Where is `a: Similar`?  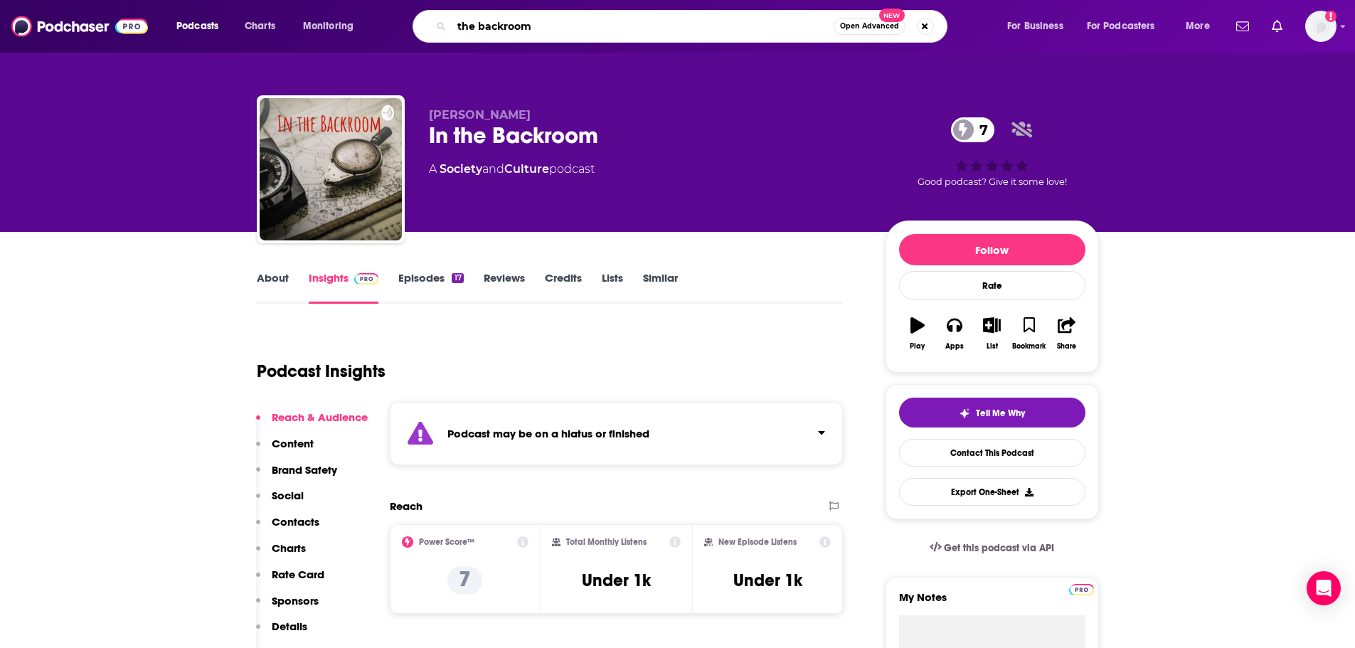
a: Similar is located at coordinates (660, 287).